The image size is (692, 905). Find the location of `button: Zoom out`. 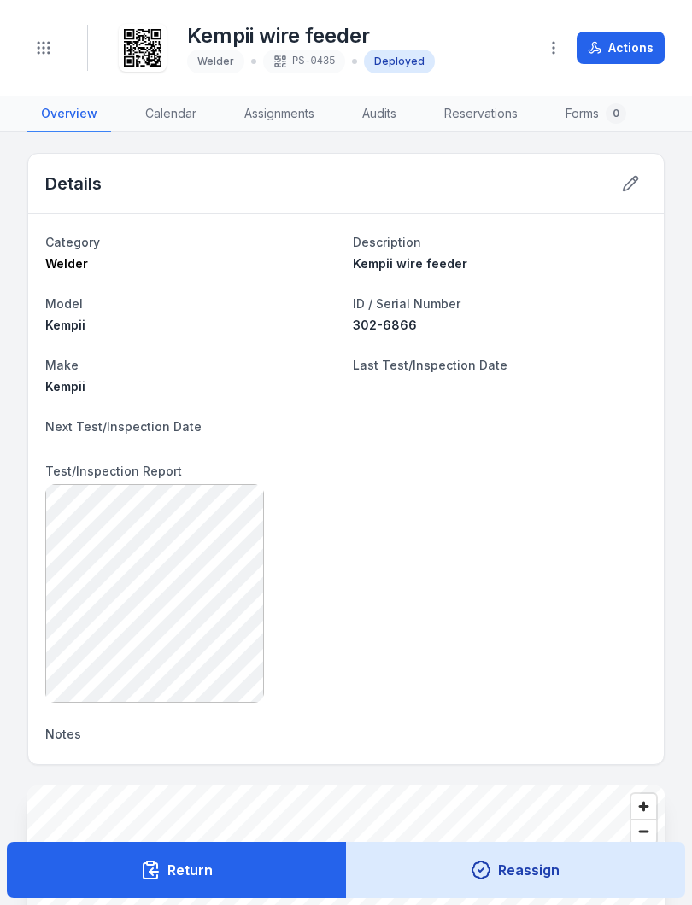

button: Zoom out is located at coordinates (643, 831).